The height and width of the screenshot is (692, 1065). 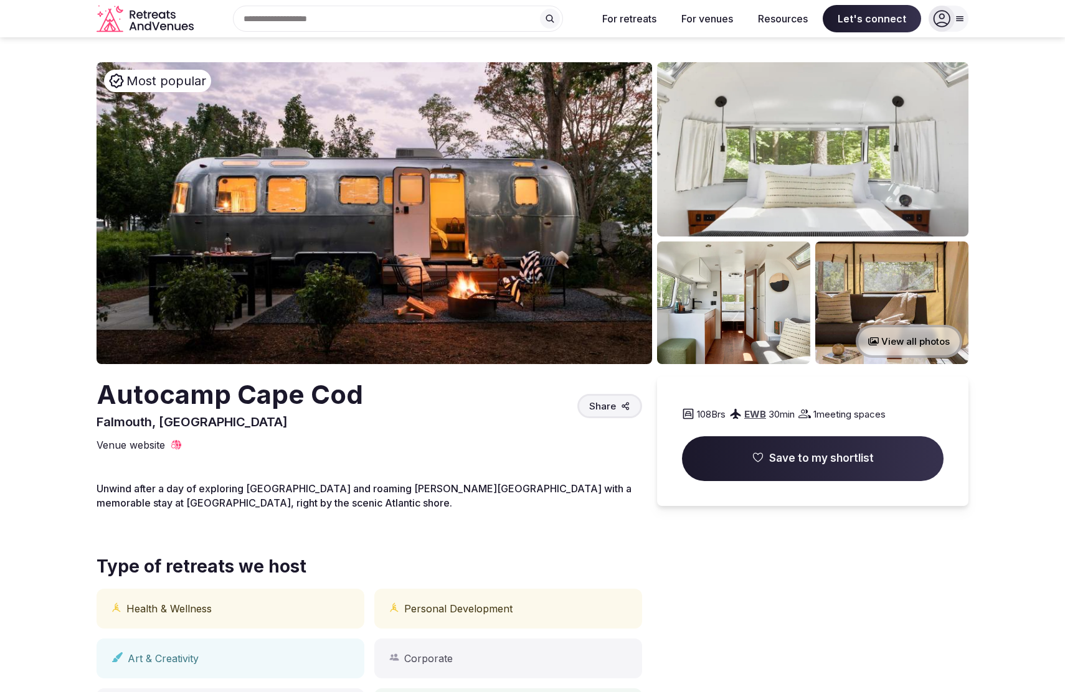 What do you see at coordinates (755, 414) in the screenshot?
I see `a: EWB` at bounding box center [755, 414].